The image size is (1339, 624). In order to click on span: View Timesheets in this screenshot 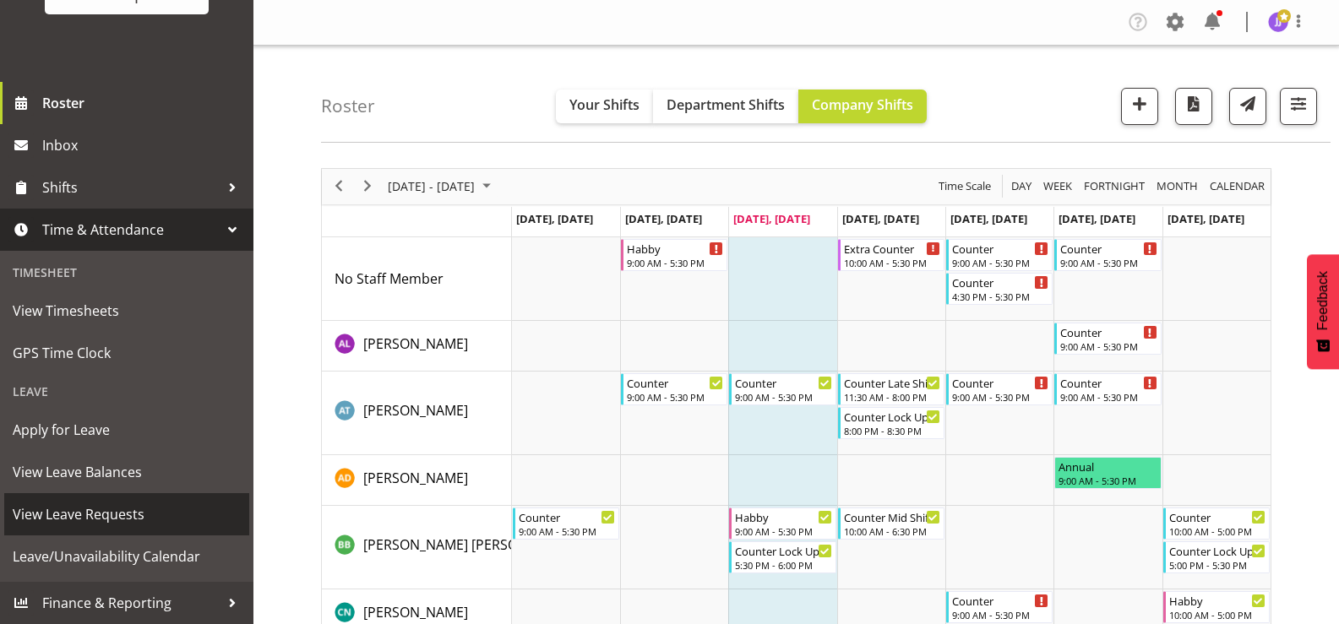, I will do `click(127, 311)`.